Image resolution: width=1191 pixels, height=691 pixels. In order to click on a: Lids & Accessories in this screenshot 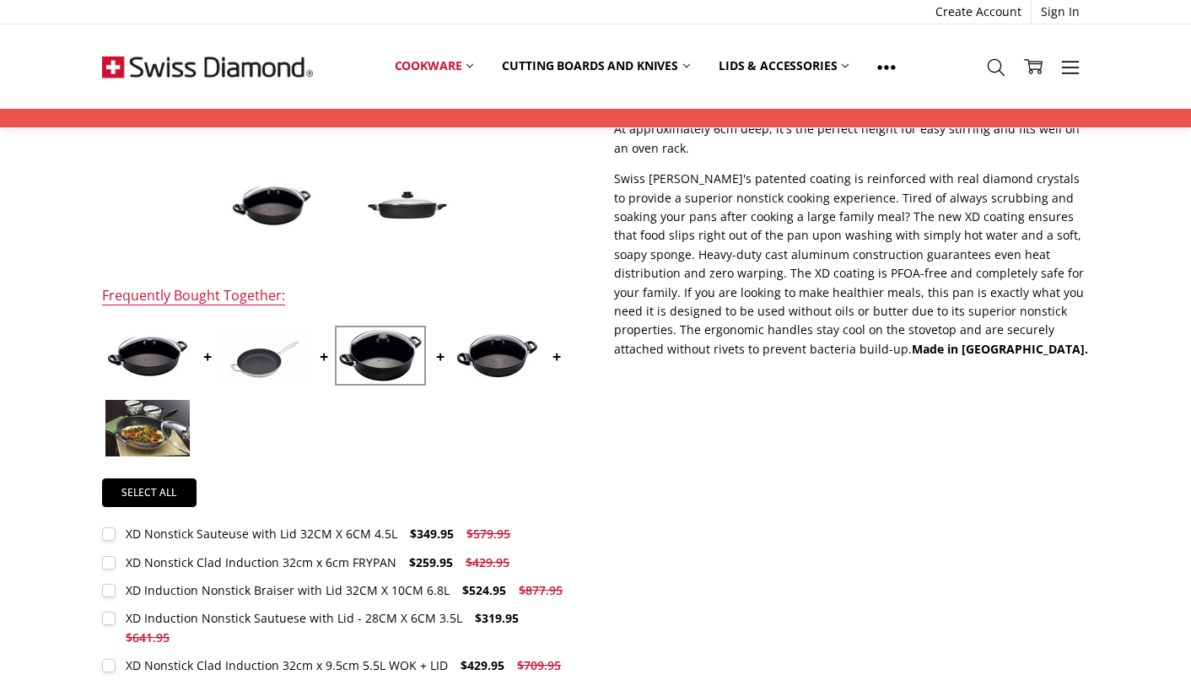, I will do `click(784, 66)`.